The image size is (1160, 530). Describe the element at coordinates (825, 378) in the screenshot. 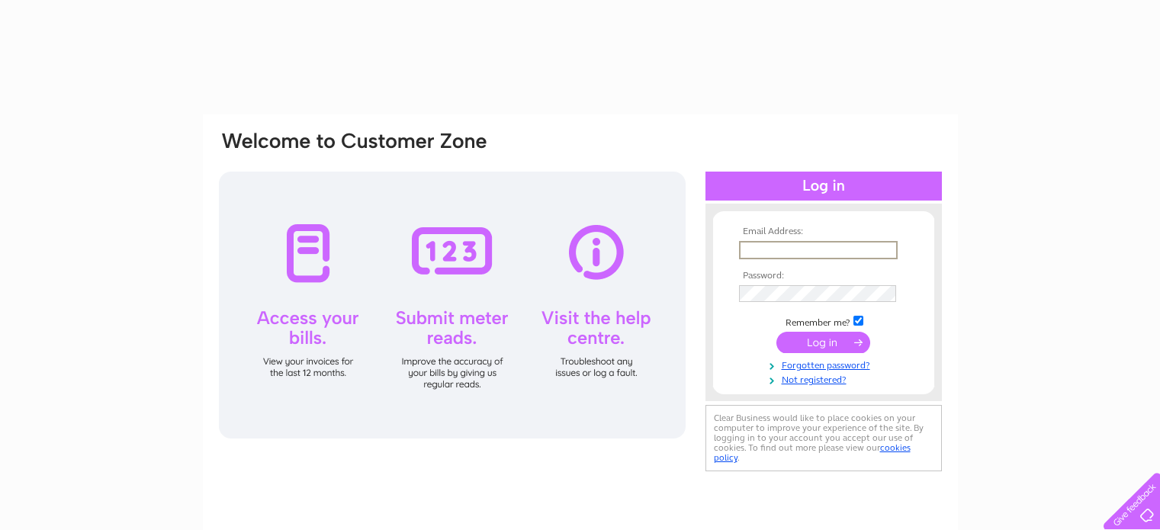

I see `a: Not registered?` at that location.